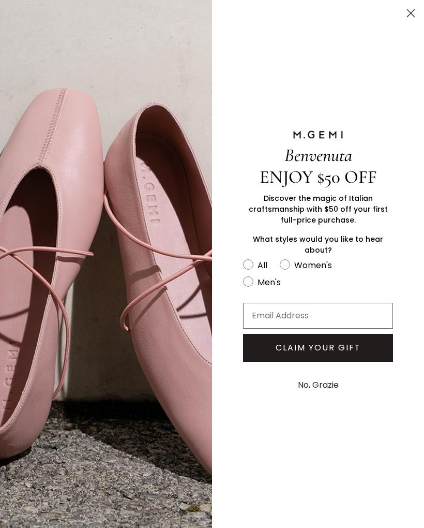  Describe the element at coordinates (318, 177) in the screenshot. I see `span: ENJOY $50 OFF` at that location.